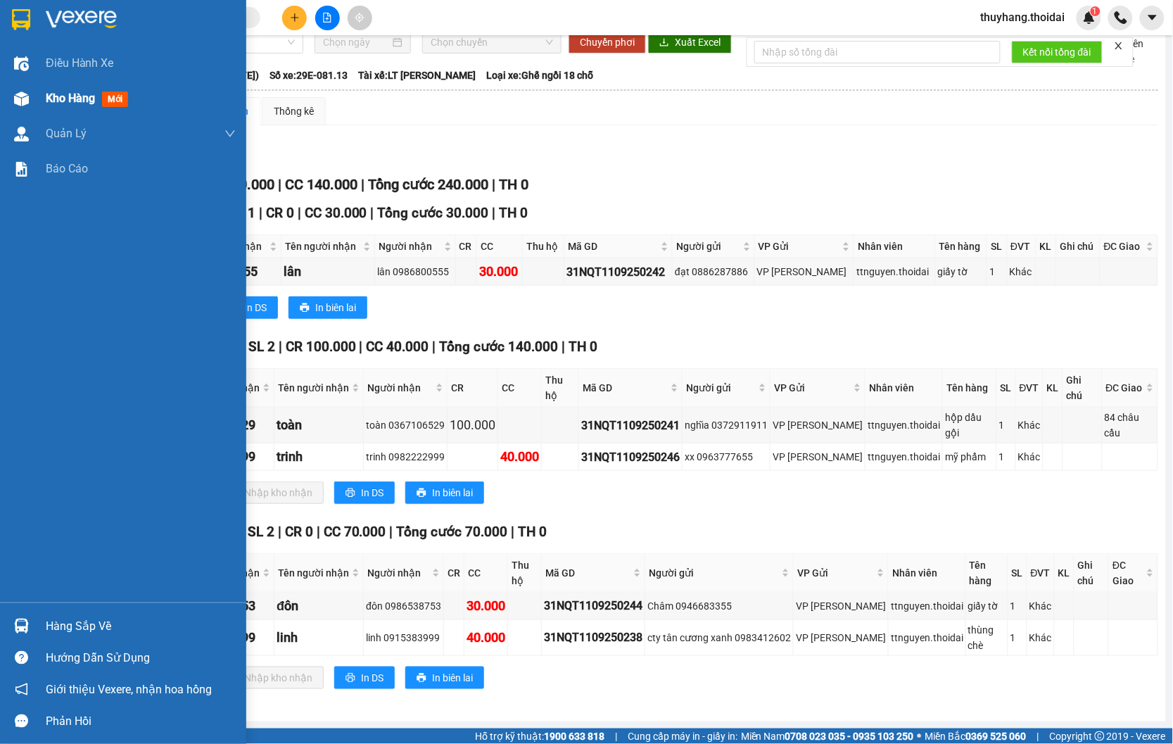  Describe the element at coordinates (452, 678) in the screenshot. I see `span: In biên lai` at that location.